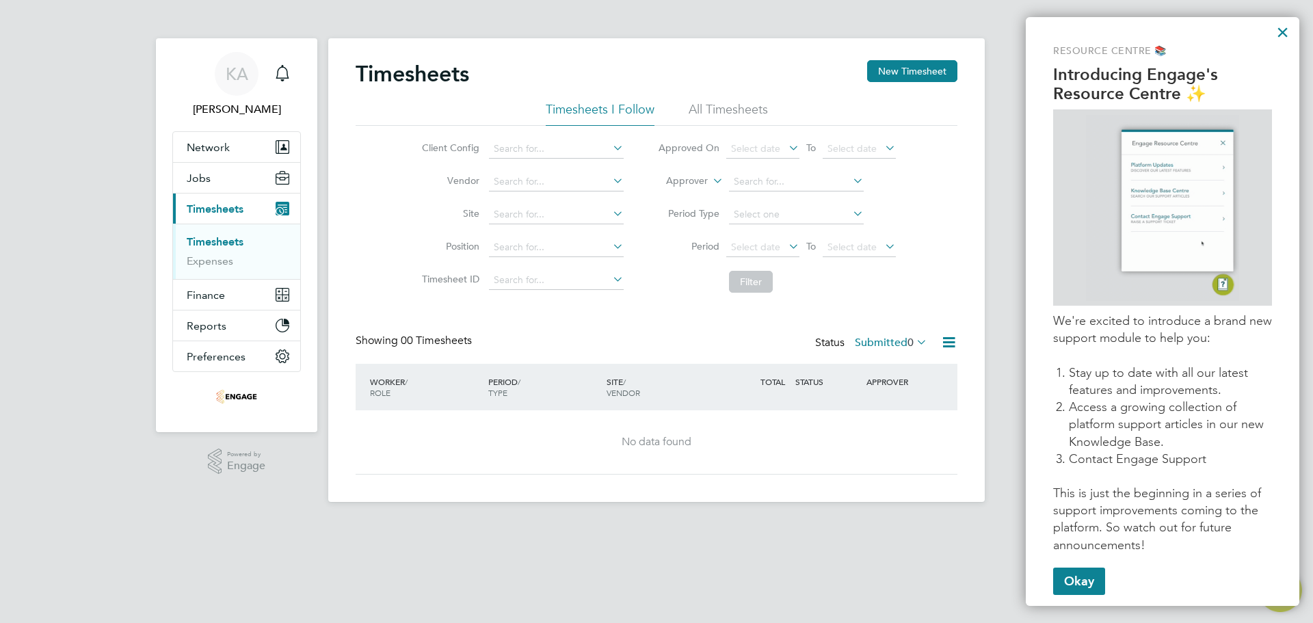  What do you see at coordinates (237, 109) in the screenshot?
I see `span: Kaci Allen` at bounding box center [237, 109].